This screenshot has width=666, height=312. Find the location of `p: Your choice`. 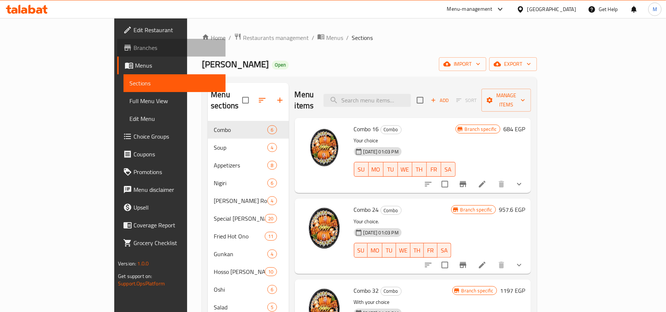

p: Your choice is located at coordinates (405, 141).